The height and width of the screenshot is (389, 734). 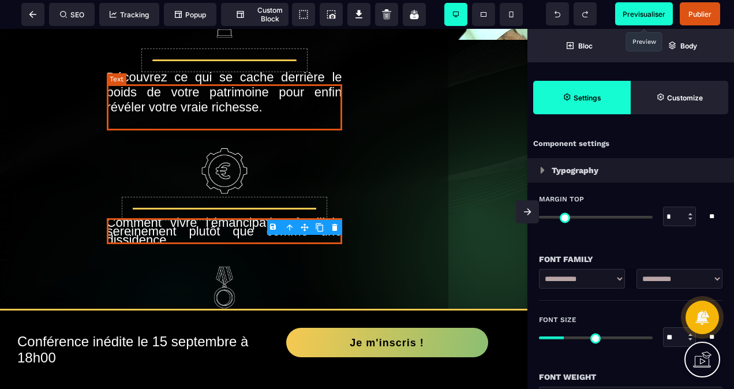 I want to click on span: View components, so click(x=303, y=14).